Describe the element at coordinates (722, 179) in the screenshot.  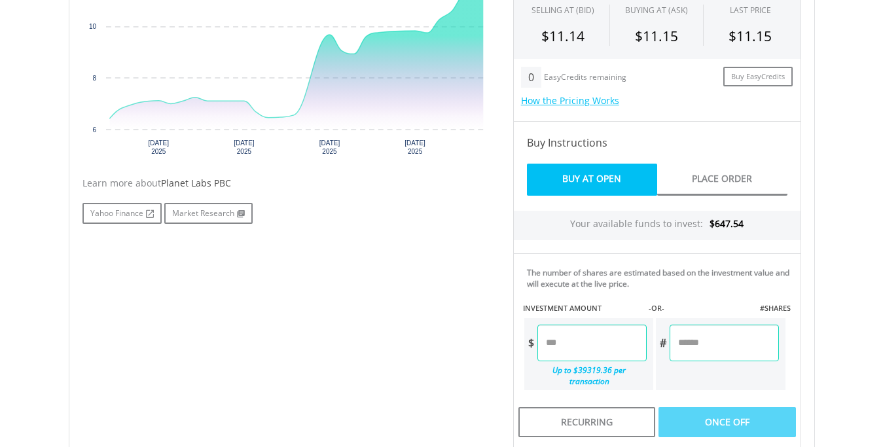
I see `a: Place Order` at that location.